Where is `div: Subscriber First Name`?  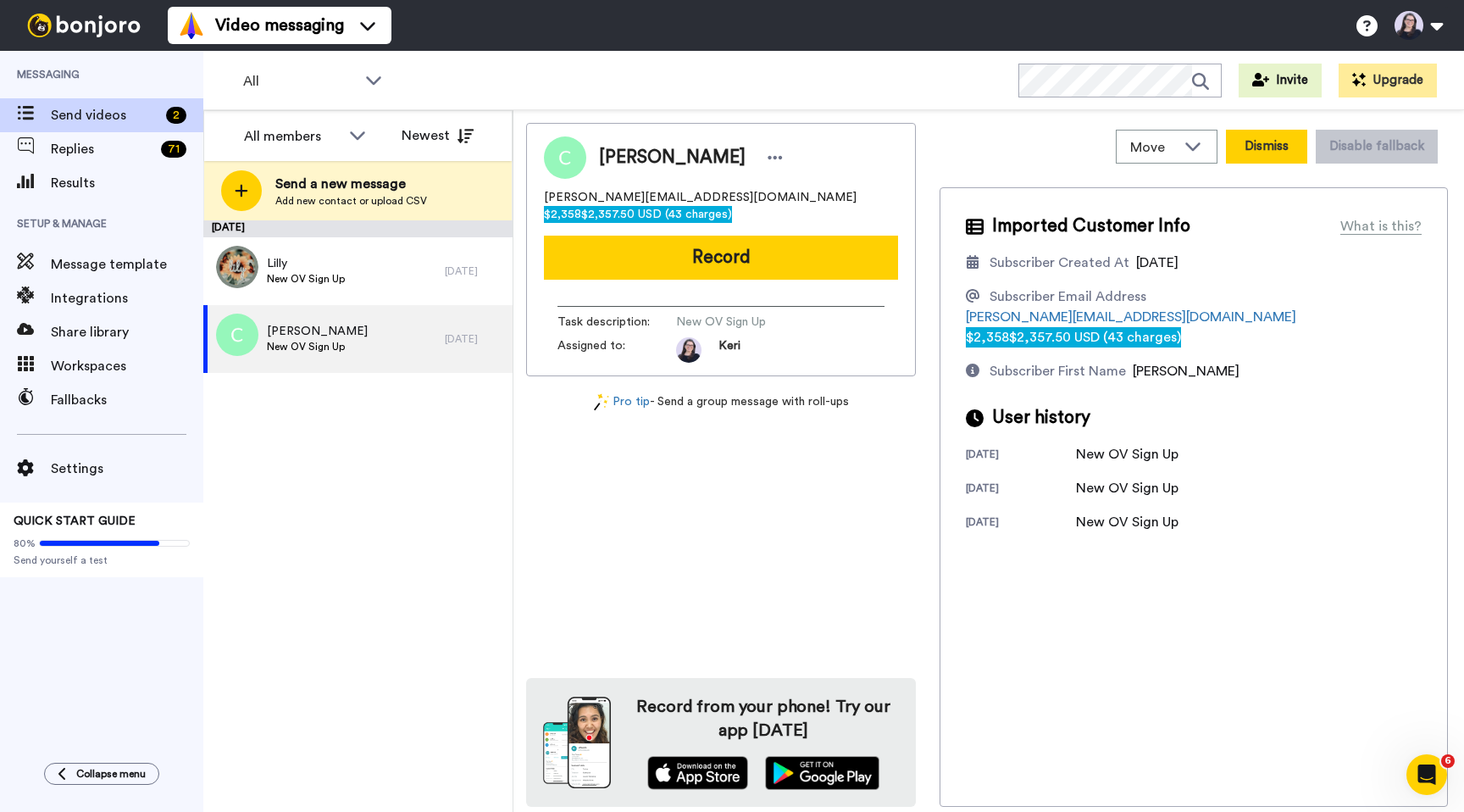 div: Subscriber First Name is located at coordinates (1058, 371).